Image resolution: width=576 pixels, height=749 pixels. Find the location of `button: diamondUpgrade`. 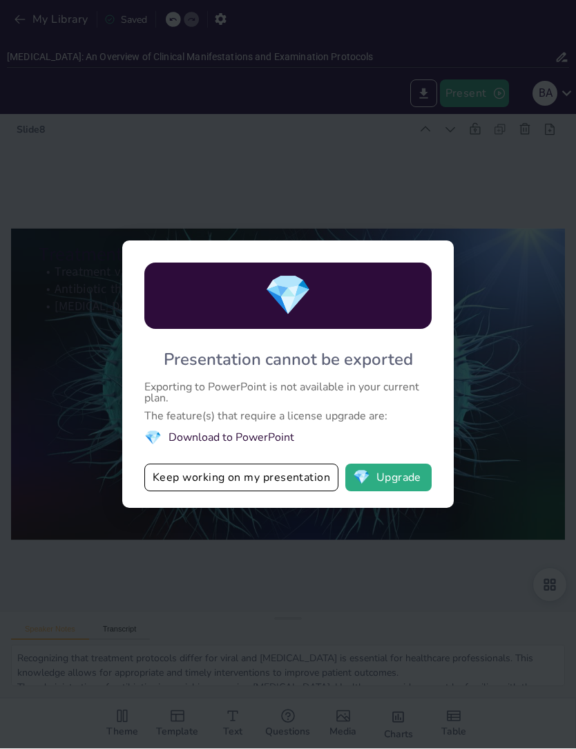

button: diamondUpgrade is located at coordinates (388, 478).